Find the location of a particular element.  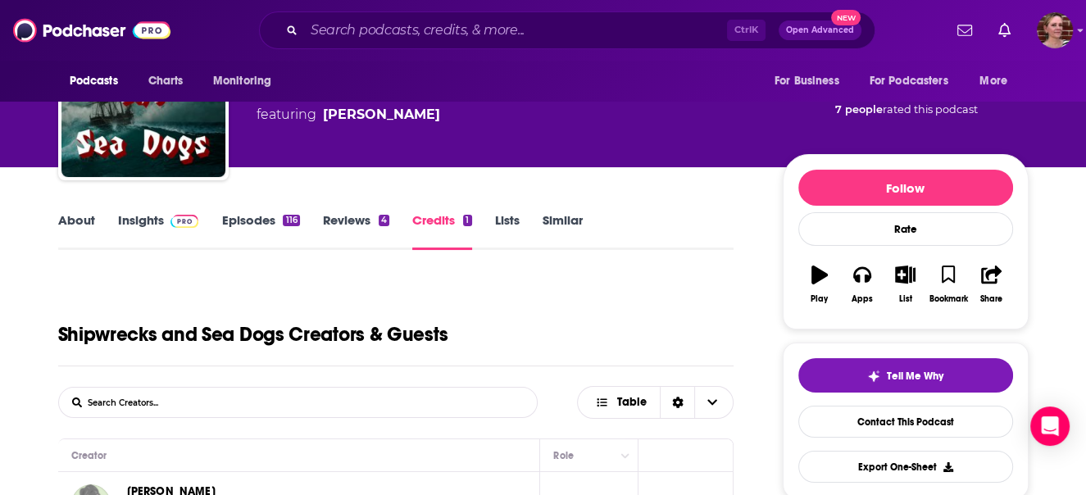

div: Share is located at coordinates (991, 299).